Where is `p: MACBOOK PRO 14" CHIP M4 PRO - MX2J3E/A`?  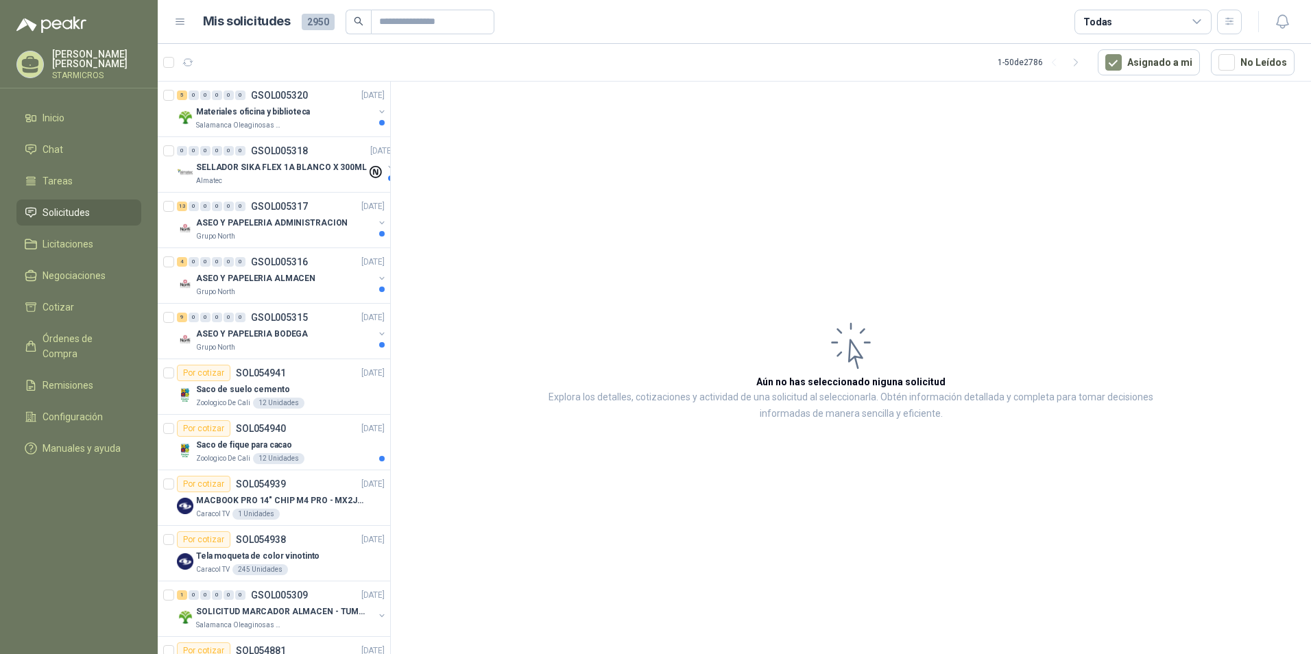
p: MACBOOK PRO 14" CHIP M4 PRO - MX2J3E/A is located at coordinates (281, 500).